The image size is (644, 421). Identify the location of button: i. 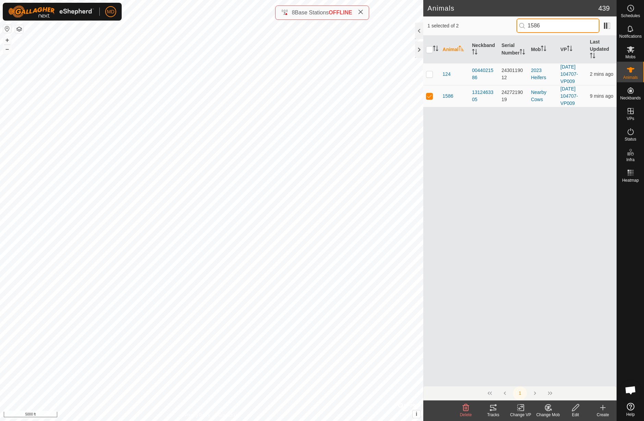
(416, 414).